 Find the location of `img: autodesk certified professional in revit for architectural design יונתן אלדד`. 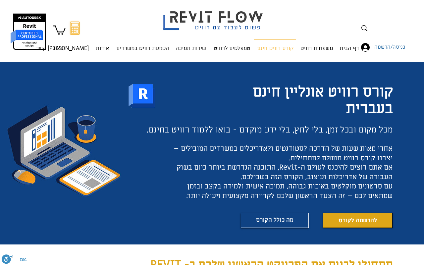

img: autodesk certified professional in revit for architectural design יונתן אלדד is located at coordinates (28, 31).